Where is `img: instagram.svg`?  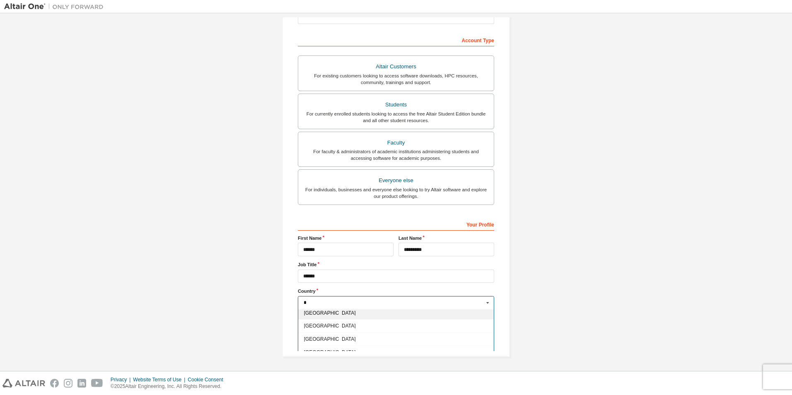
img: instagram.svg is located at coordinates (68, 383).